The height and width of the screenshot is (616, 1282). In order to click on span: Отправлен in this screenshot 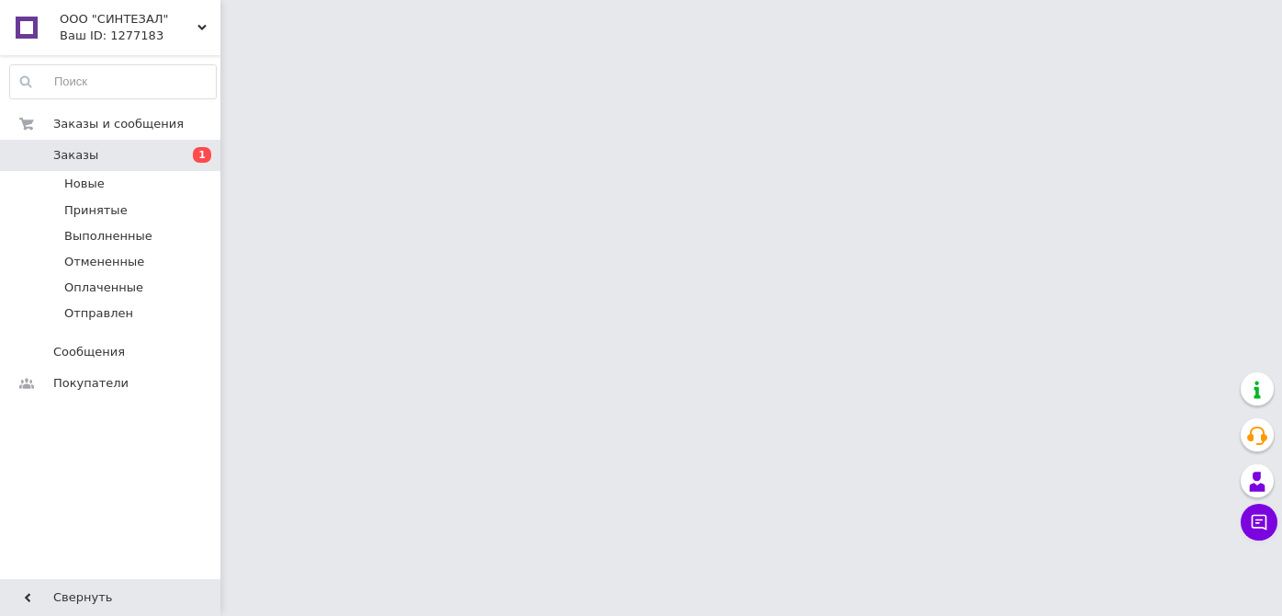, I will do `click(98, 313)`.